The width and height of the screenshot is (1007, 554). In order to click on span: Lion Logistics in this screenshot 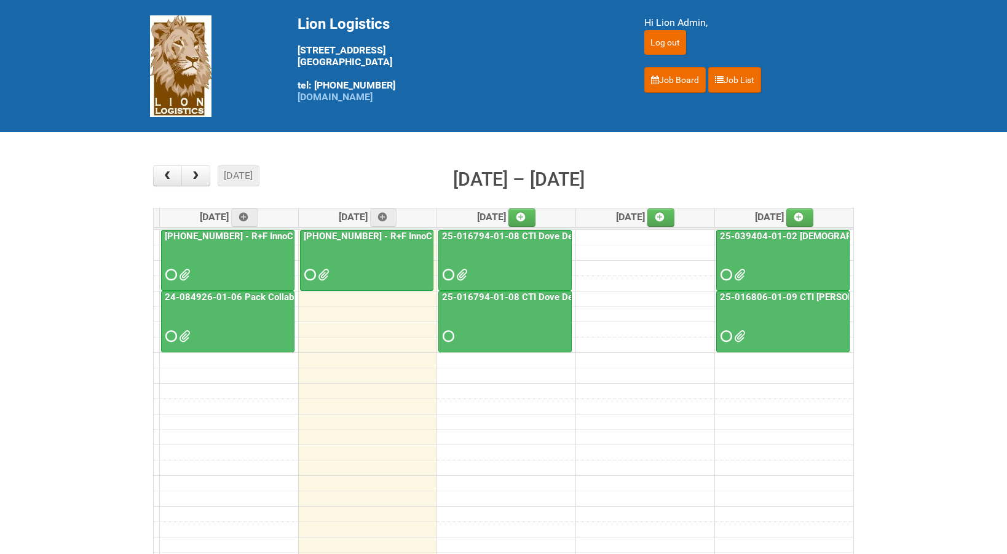, I will do `click(344, 24)`.